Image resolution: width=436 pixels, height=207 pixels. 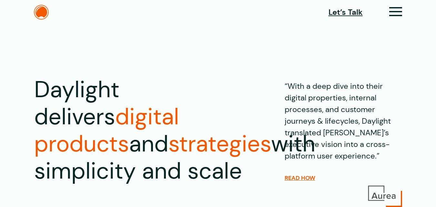 I want to click on span: READ HOW, so click(x=300, y=178).